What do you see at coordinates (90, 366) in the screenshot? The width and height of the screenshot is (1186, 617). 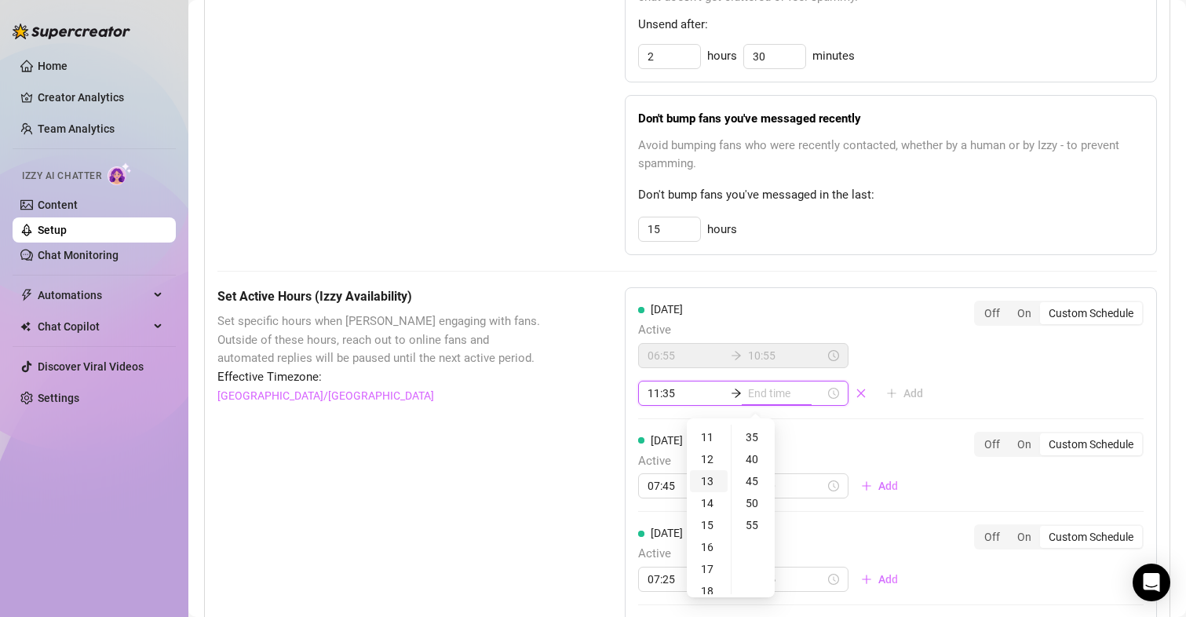 I see `a: Discover Viral Videos` at bounding box center [90, 366].